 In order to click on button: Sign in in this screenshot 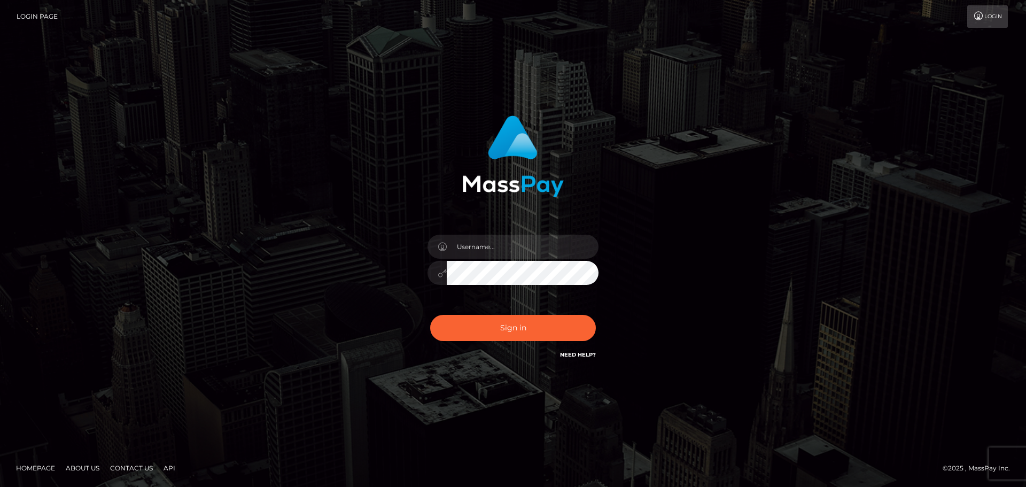, I will do `click(513, 328)`.